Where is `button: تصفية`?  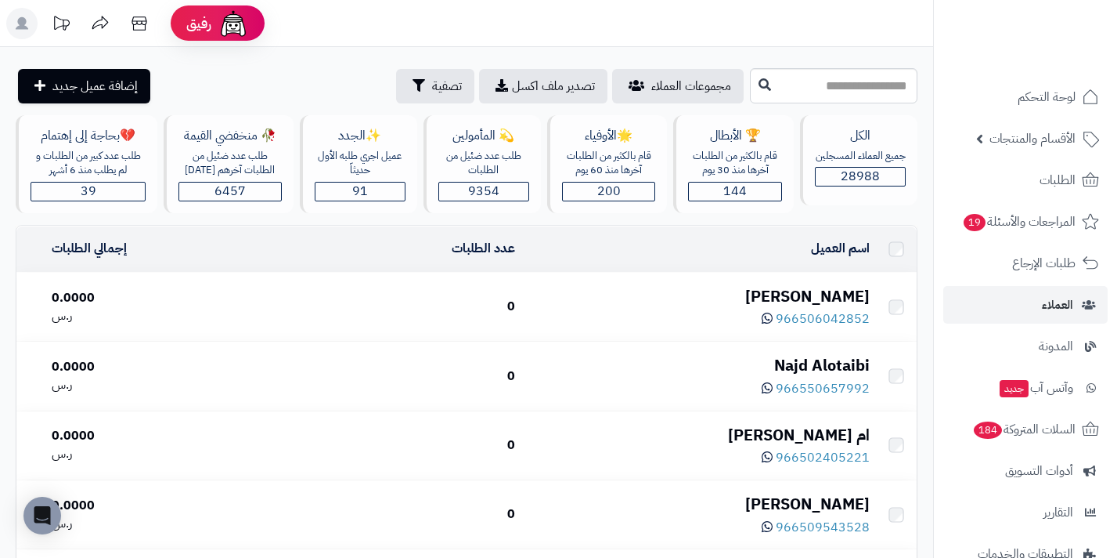 button: تصفية is located at coordinates (435, 86).